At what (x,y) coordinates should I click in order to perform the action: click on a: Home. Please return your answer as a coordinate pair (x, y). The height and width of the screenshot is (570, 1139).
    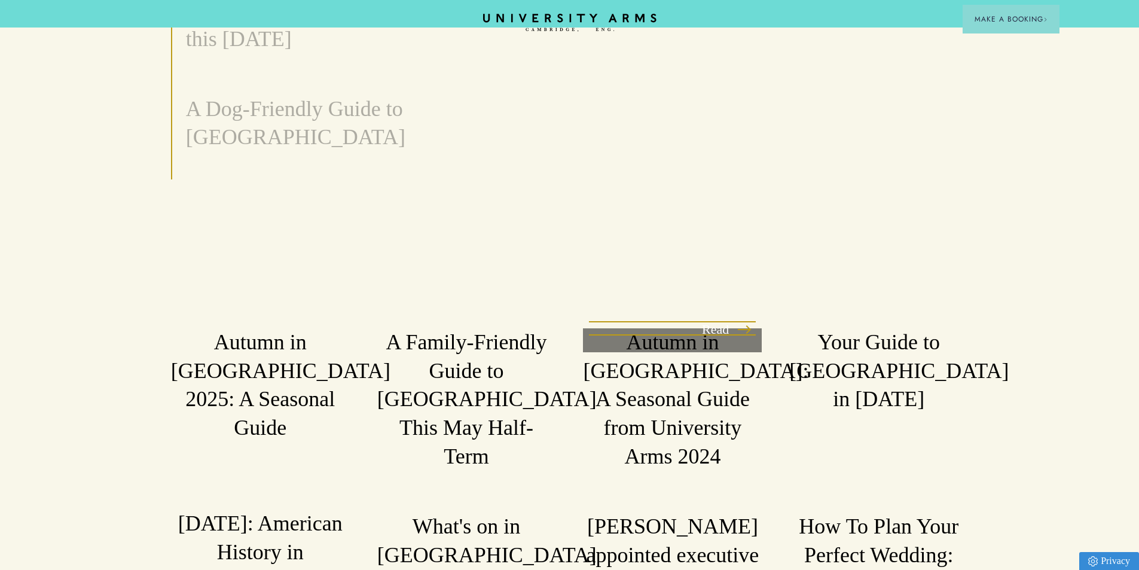
    Looking at the image, I should click on (570, 23).